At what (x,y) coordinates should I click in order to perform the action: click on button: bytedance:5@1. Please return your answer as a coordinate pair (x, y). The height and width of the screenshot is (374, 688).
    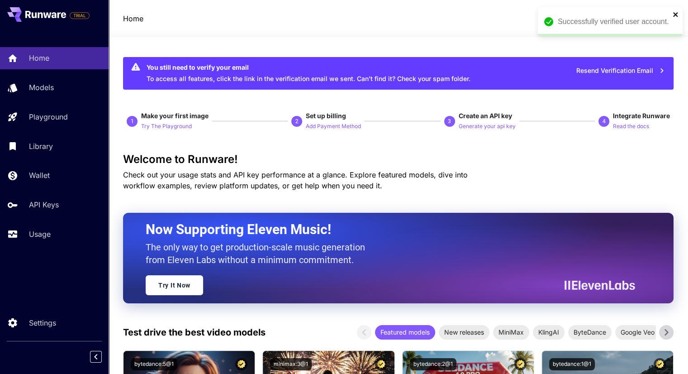
    Looking at the image, I should click on (154, 364).